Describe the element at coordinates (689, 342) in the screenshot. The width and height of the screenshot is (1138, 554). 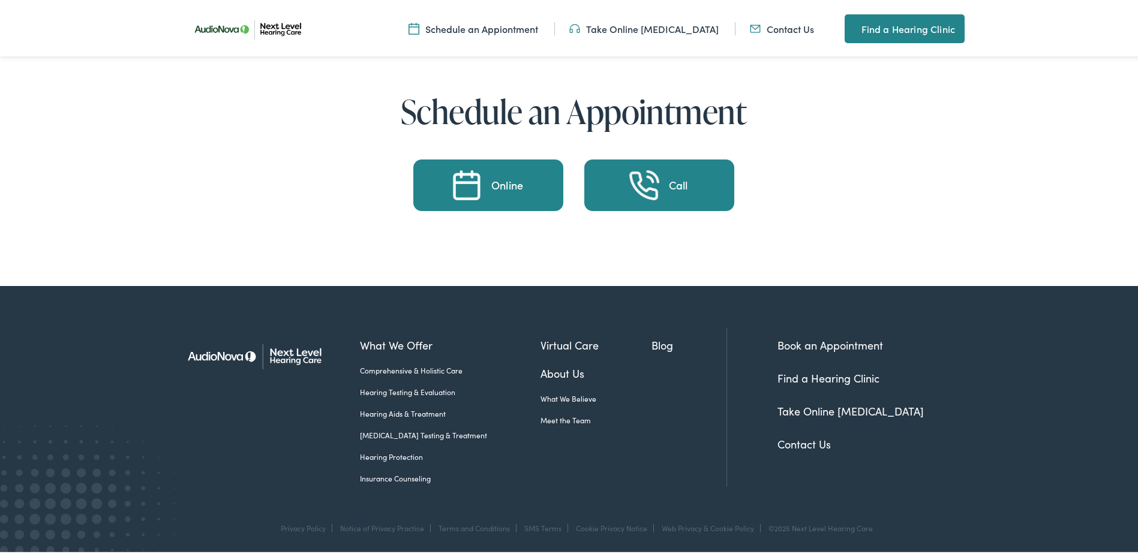
I see `a: Blog` at that location.